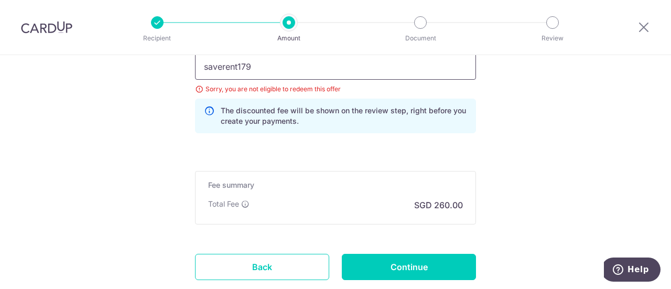 The width and height of the screenshot is (671, 289). I want to click on span: Help, so click(34, 12).